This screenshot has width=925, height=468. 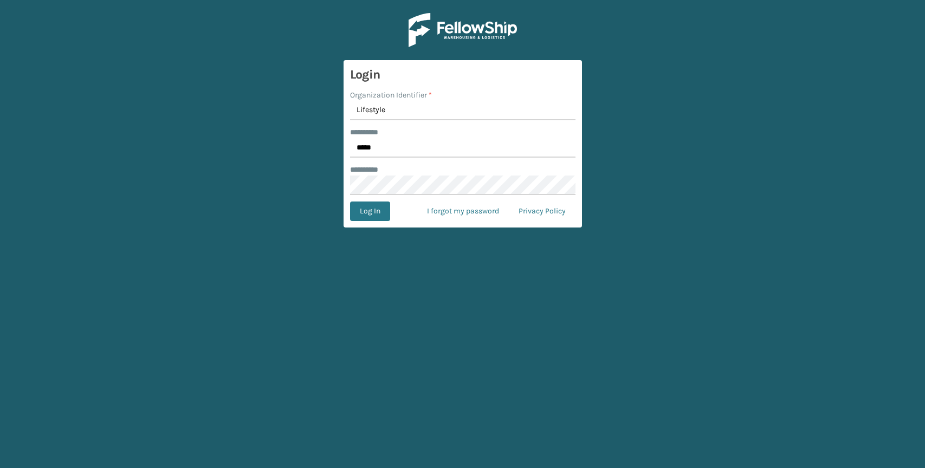 I want to click on label: Organization Identifier, so click(x=391, y=95).